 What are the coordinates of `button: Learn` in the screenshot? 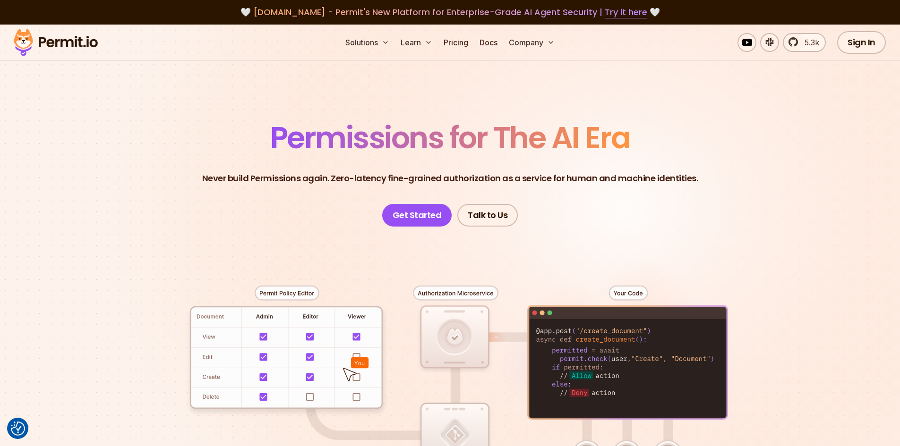 It's located at (416, 43).